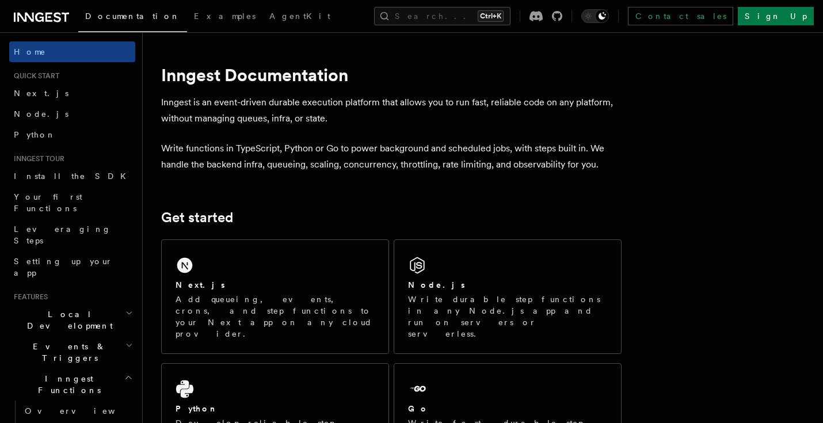  I want to click on a: Install the SDK, so click(72, 176).